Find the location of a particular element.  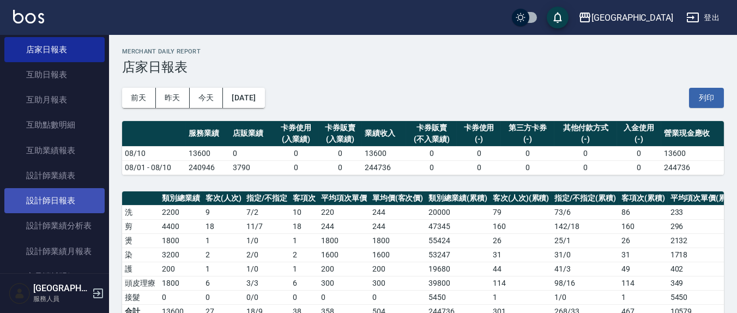

th: 客次(人次) is located at coordinates (224, 199).